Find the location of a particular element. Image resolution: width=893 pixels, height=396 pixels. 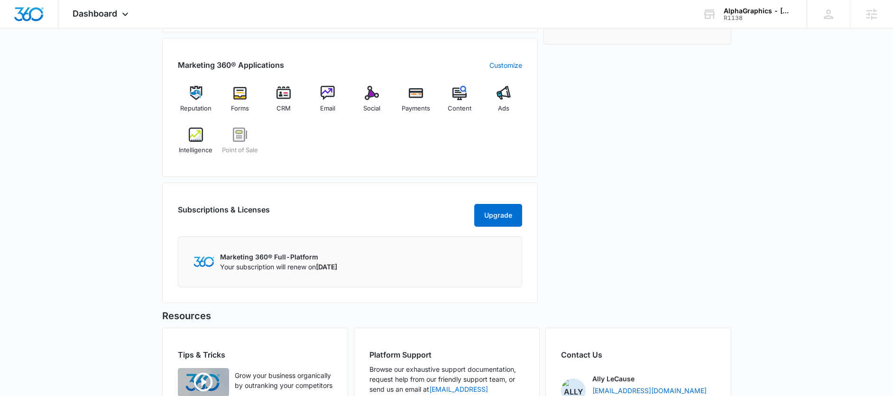

a: Content is located at coordinates (459, 103).